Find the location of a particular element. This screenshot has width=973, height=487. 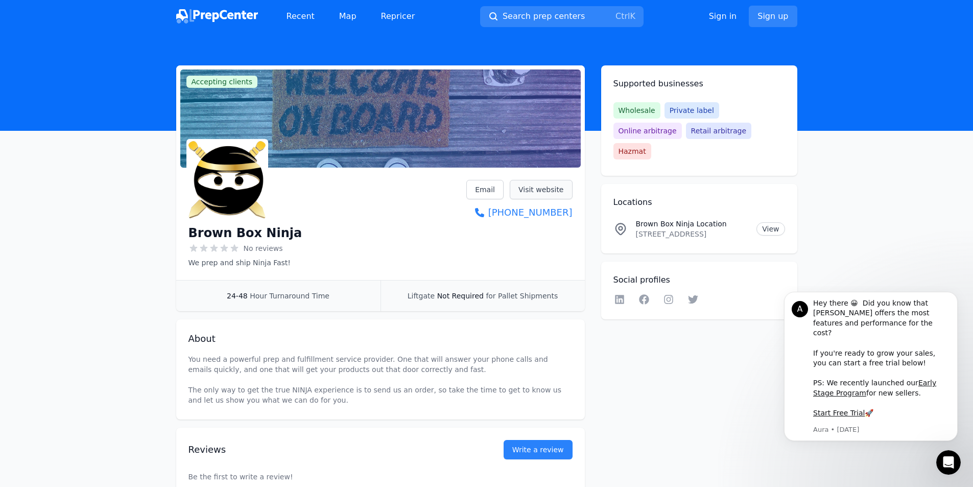

div: Profile image for Aura is located at coordinates (31, 23).